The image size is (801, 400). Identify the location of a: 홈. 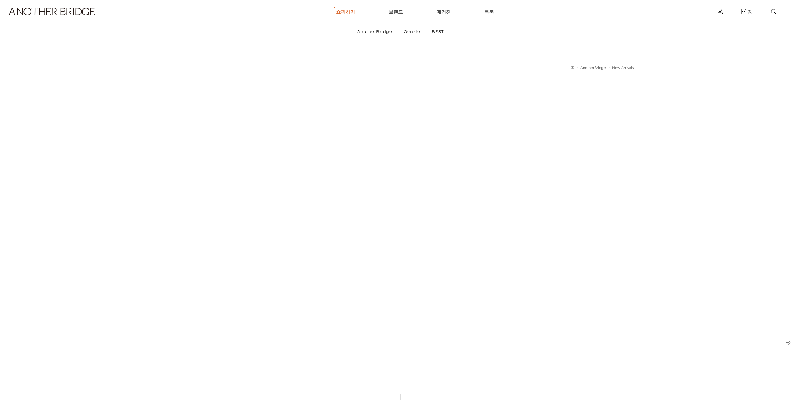
(573, 68).